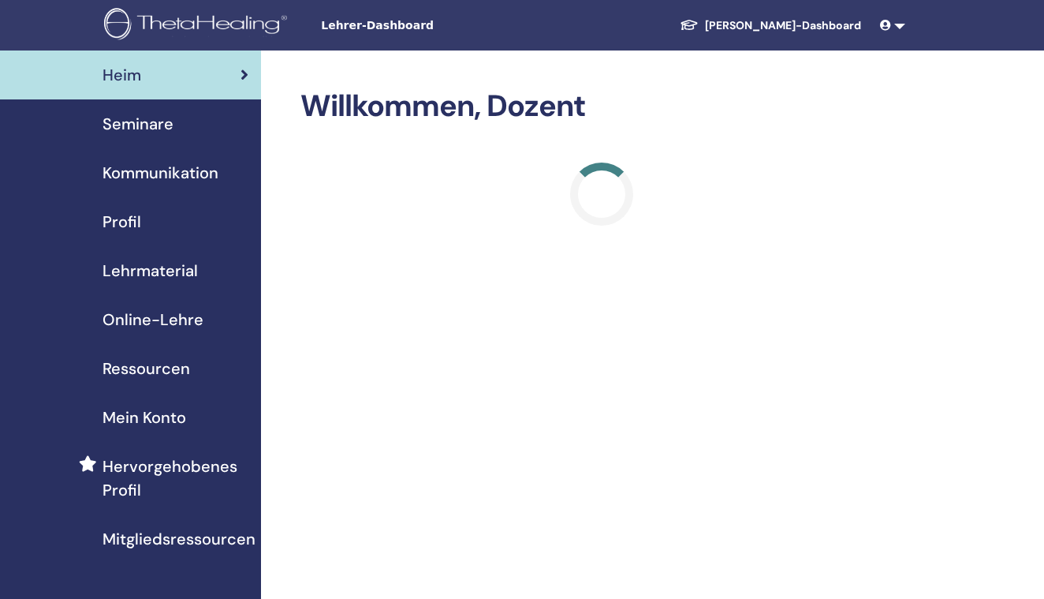  What do you see at coordinates (160, 173) in the screenshot?
I see `span: Kommunikation` at bounding box center [160, 173].